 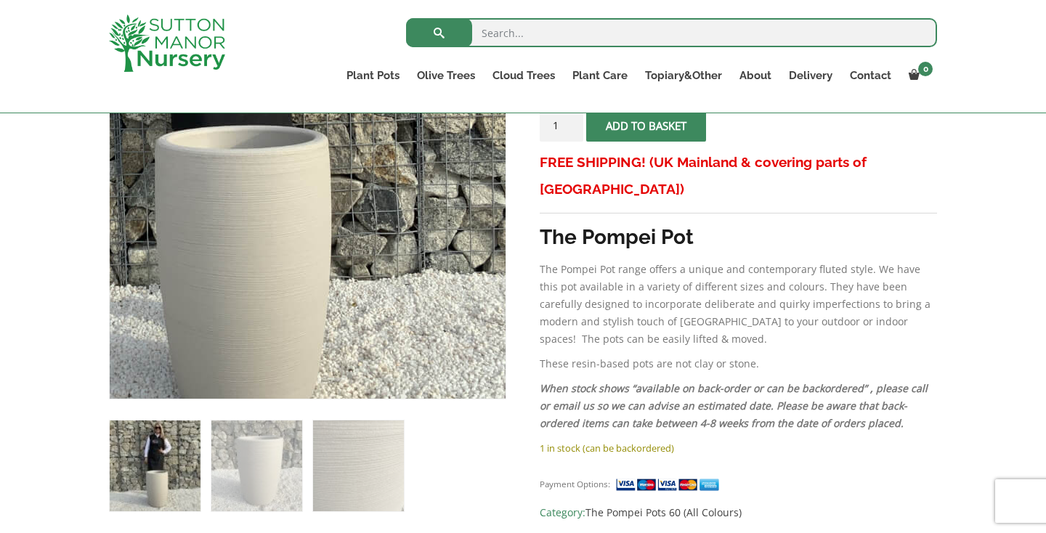 I want to click on img: payment supported, so click(x=670, y=484).